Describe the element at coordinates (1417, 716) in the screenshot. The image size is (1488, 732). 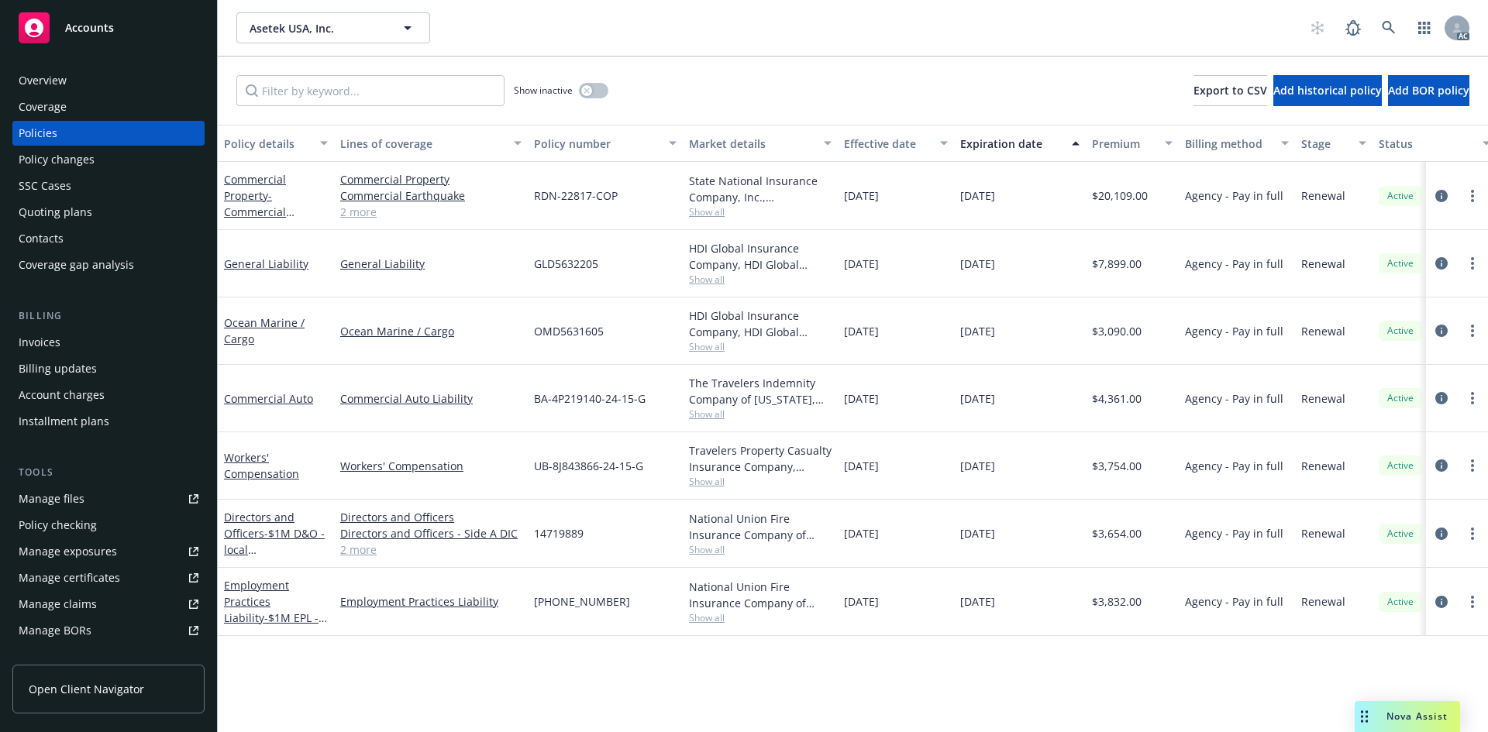
I see `span: Nova Assist` at that location.